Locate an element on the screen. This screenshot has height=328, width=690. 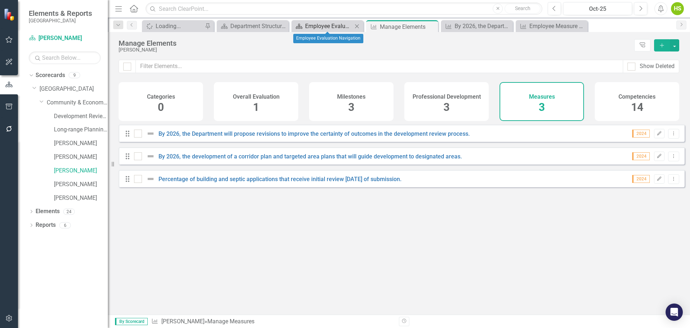
h4: Professional Development is located at coordinates (447, 97).